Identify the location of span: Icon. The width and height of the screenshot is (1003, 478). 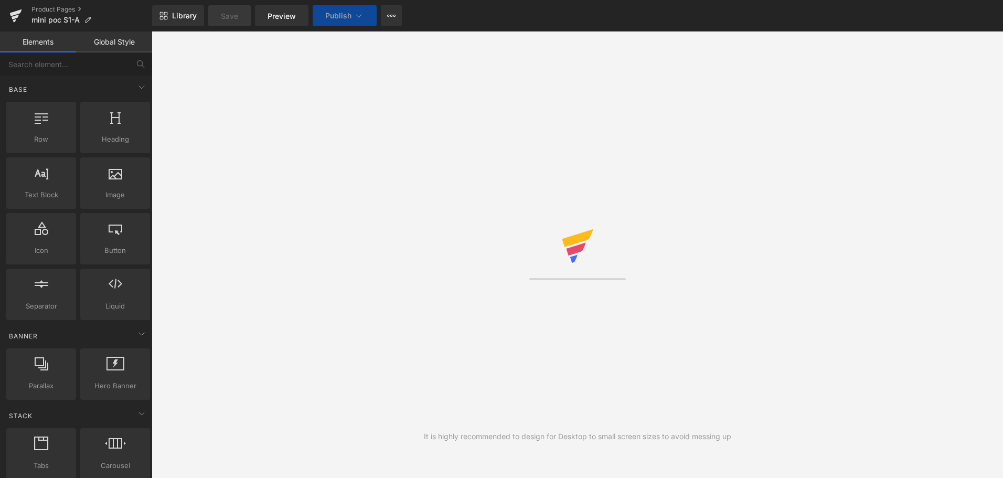
(41, 250).